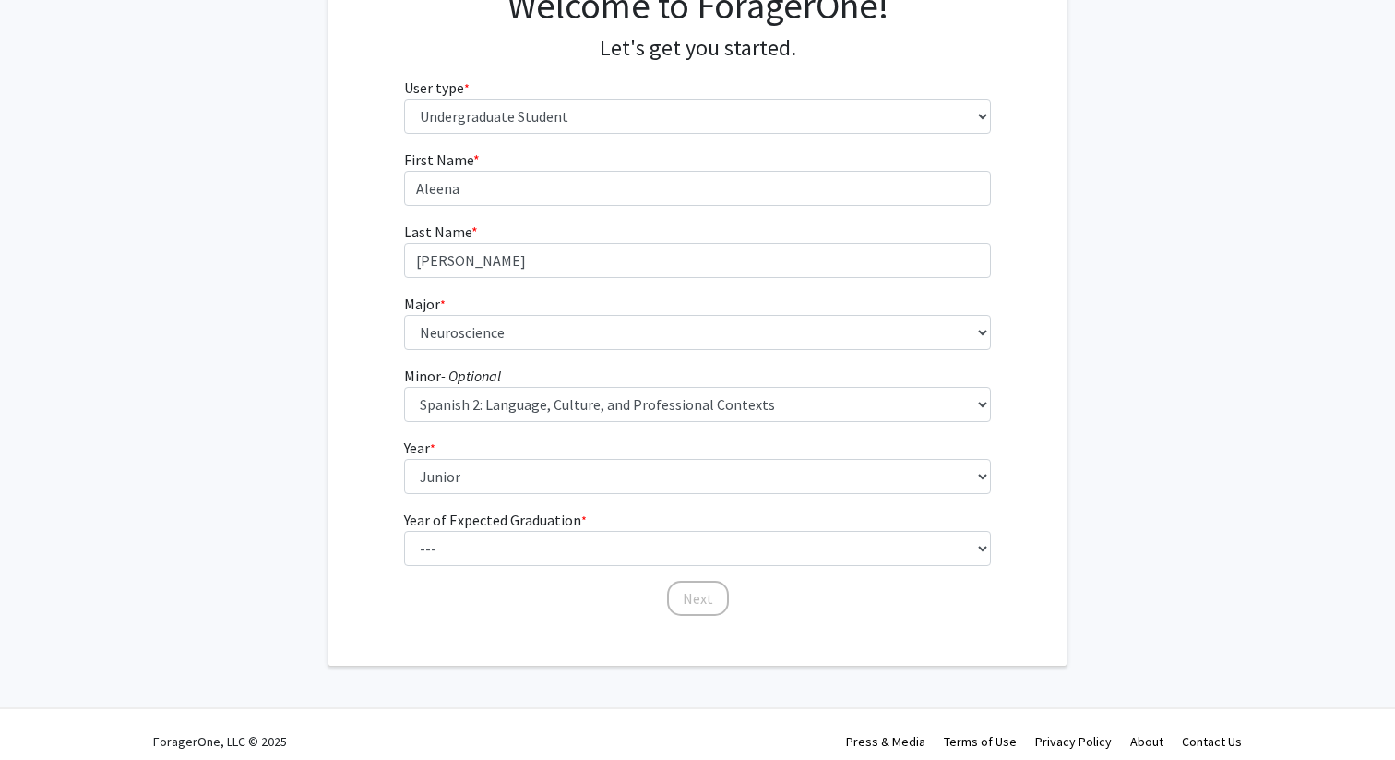  Describe the element at coordinates (425, 304) in the screenshot. I see `label: Major` at that location.